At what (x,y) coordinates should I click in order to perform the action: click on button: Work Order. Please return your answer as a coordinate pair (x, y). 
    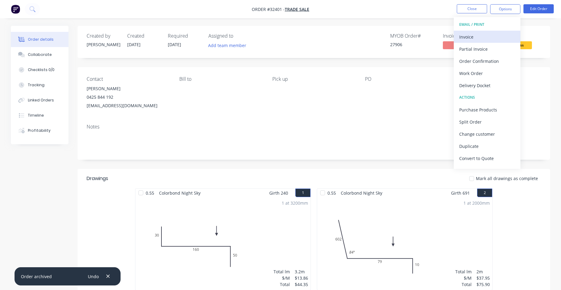
    Looking at the image, I should click on (487, 73).